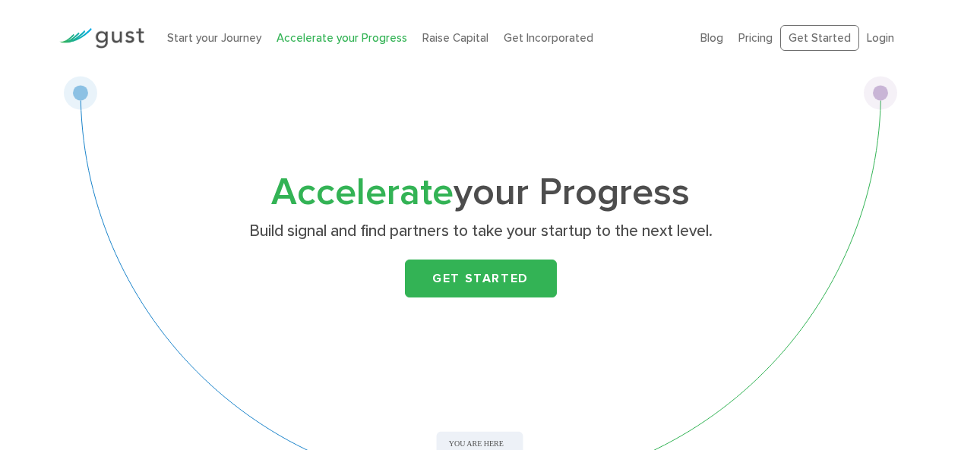  I want to click on span: Accelerate, so click(362, 192).